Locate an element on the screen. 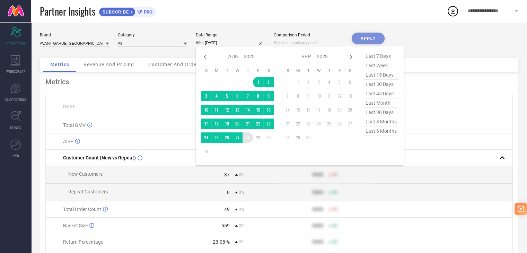 This screenshot has height=253, width=527. span: last 3 months is located at coordinates (381, 122).